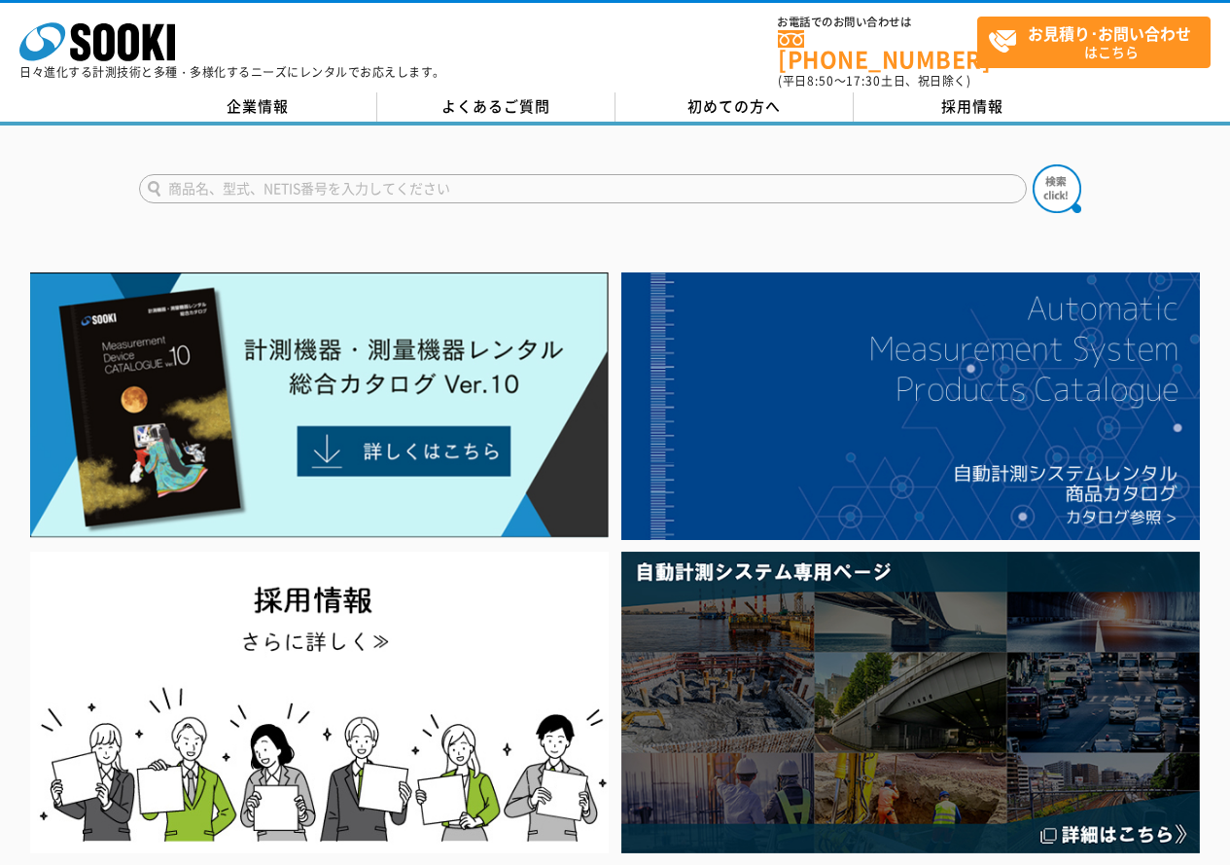 The width and height of the screenshot is (1230, 865). What do you see at coordinates (972, 107) in the screenshot?
I see `a: 採用情報` at bounding box center [972, 107].